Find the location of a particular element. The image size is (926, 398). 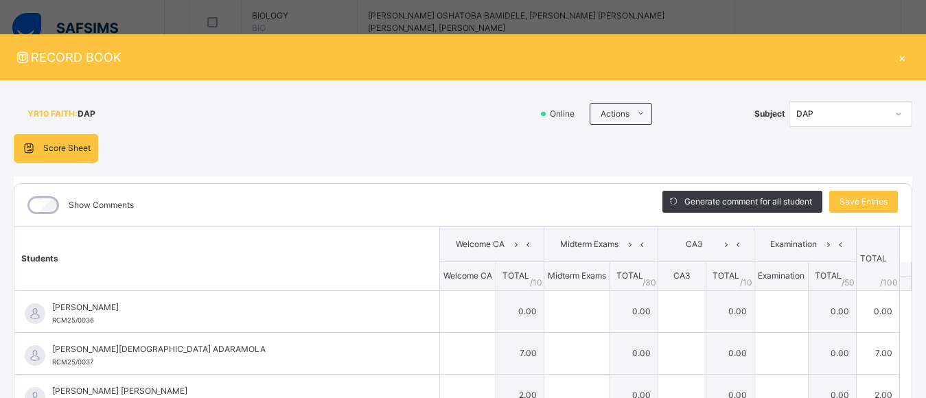

th: TOTAL is located at coordinates (878, 259).